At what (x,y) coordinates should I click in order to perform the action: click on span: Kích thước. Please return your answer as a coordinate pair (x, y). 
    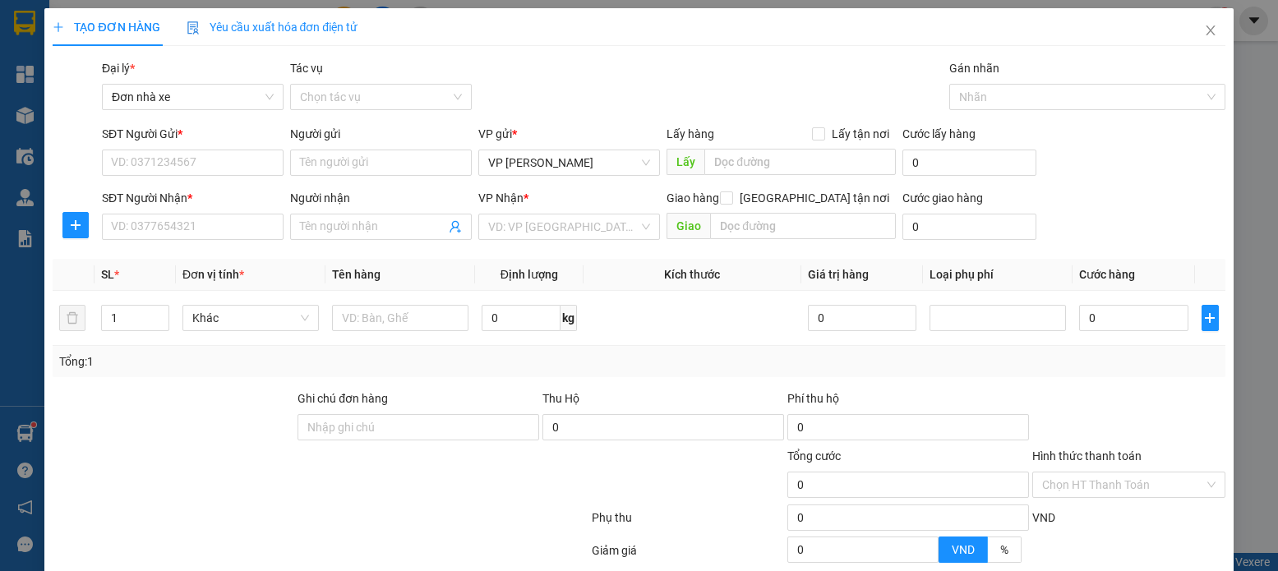
    Looking at the image, I should click on (692, 274).